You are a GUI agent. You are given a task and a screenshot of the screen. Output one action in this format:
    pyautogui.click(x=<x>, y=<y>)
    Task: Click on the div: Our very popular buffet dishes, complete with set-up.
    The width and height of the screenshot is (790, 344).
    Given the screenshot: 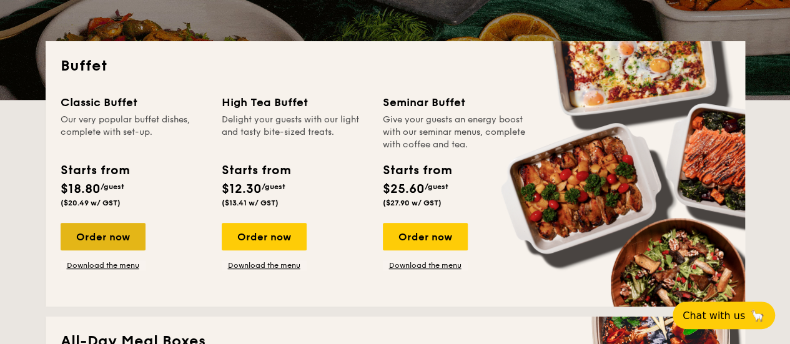 What is the action you would take?
    pyautogui.click(x=134, y=132)
    